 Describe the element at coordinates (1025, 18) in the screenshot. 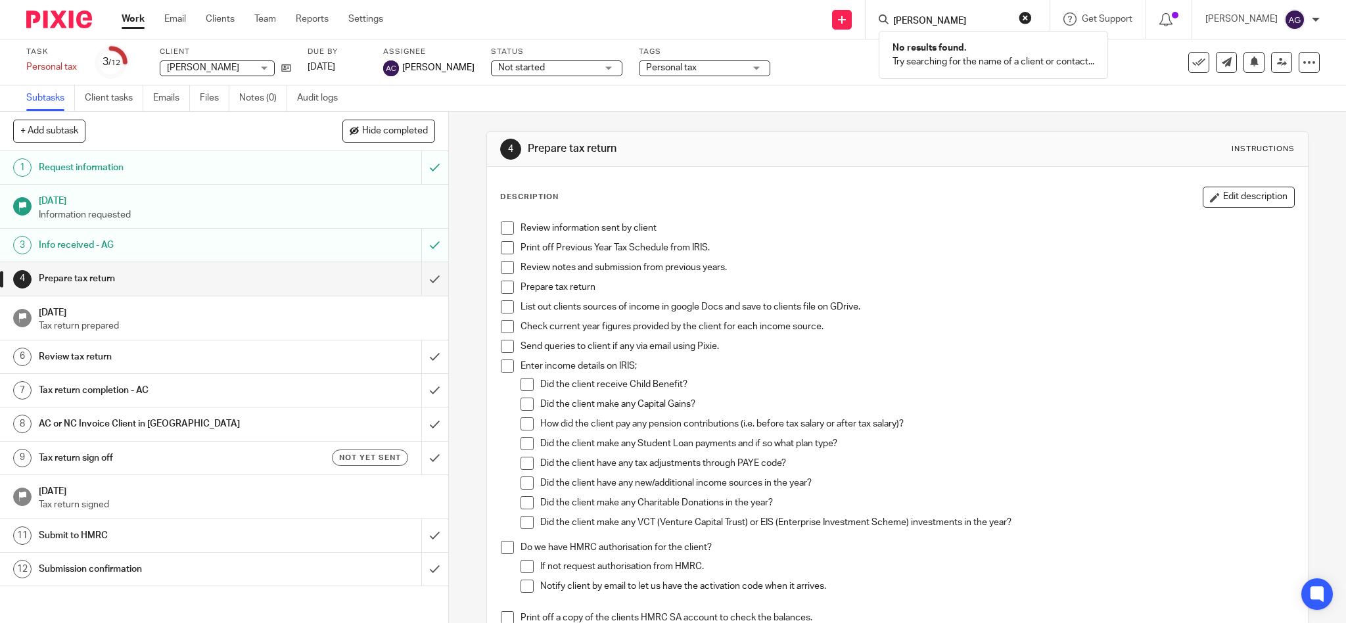

I see `button: Clear` at that location.